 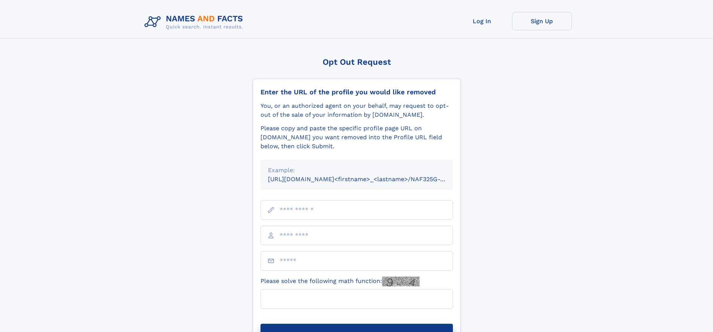 I want to click on div: Opt Out Request, so click(x=357, y=62).